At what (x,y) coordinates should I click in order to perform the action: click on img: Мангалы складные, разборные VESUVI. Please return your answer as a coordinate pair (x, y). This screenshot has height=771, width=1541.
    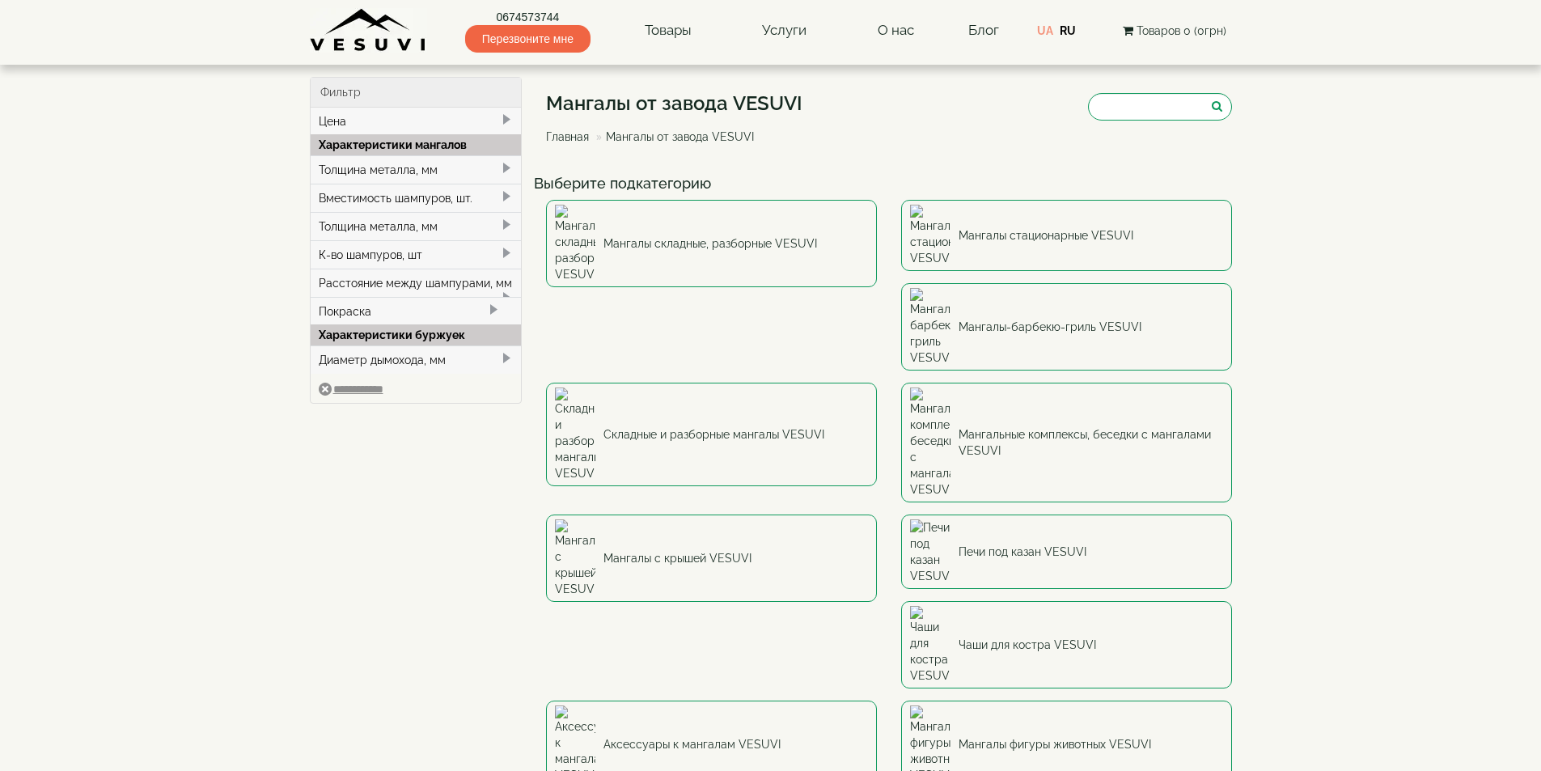
    Looking at the image, I should click on (575, 243).